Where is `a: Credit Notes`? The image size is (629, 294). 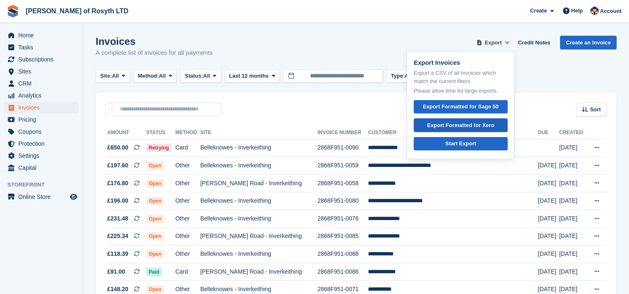
a: Credit Notes is located at coordinates (534, 42).